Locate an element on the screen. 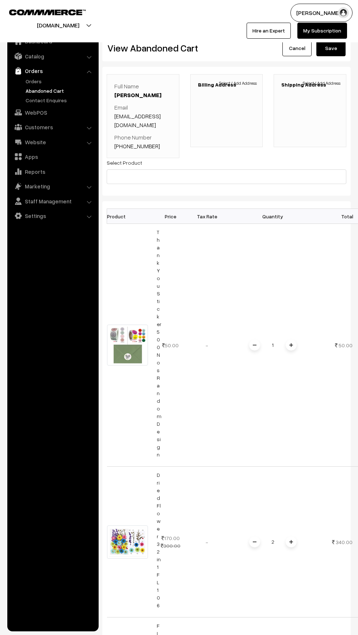 Image resolution: width=358 pixels, height=635 pixels. a: WebPOS is located at coordinates (53, 113).